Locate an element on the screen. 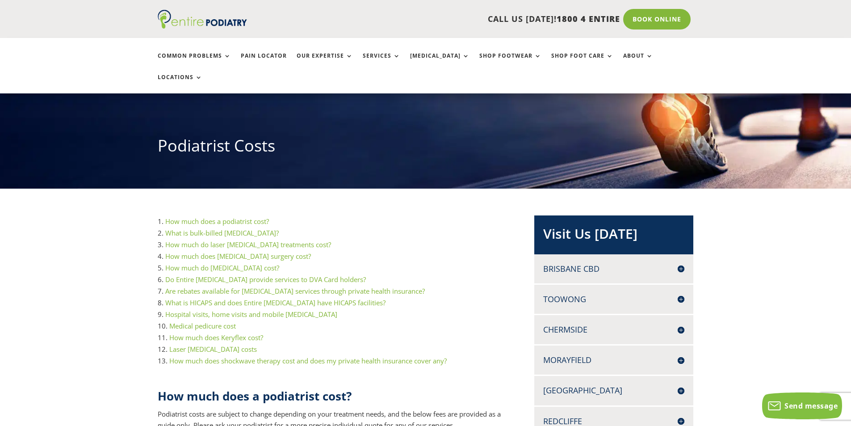  a: How much does Keryflex cost? is located at coordinates (216, 337).